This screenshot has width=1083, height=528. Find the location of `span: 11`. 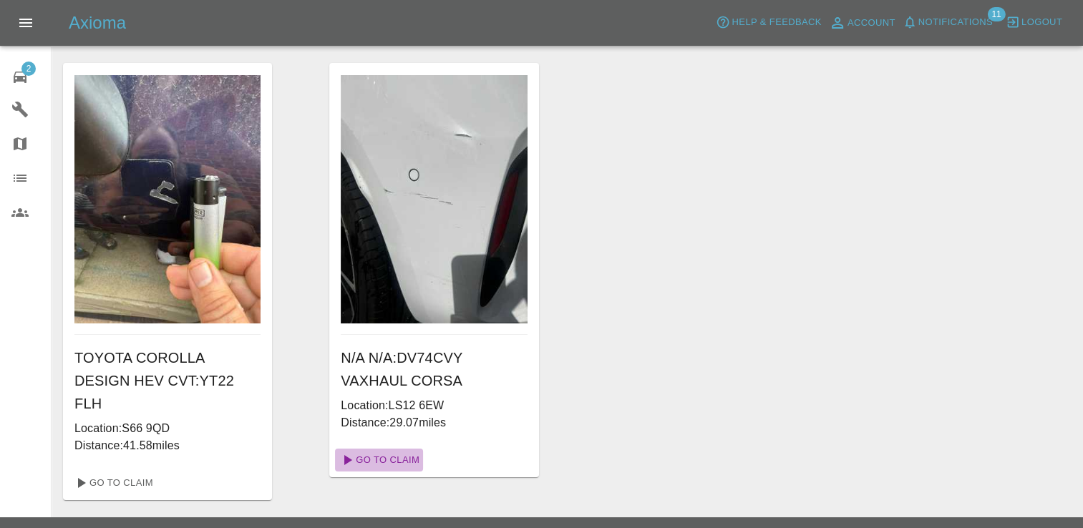

span: 11 is located at coordinates (995, 14).